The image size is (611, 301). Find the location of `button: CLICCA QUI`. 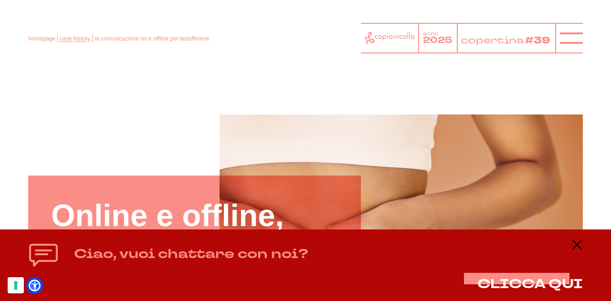

button: CLICCA QUI is located at coordinates (530, 285).